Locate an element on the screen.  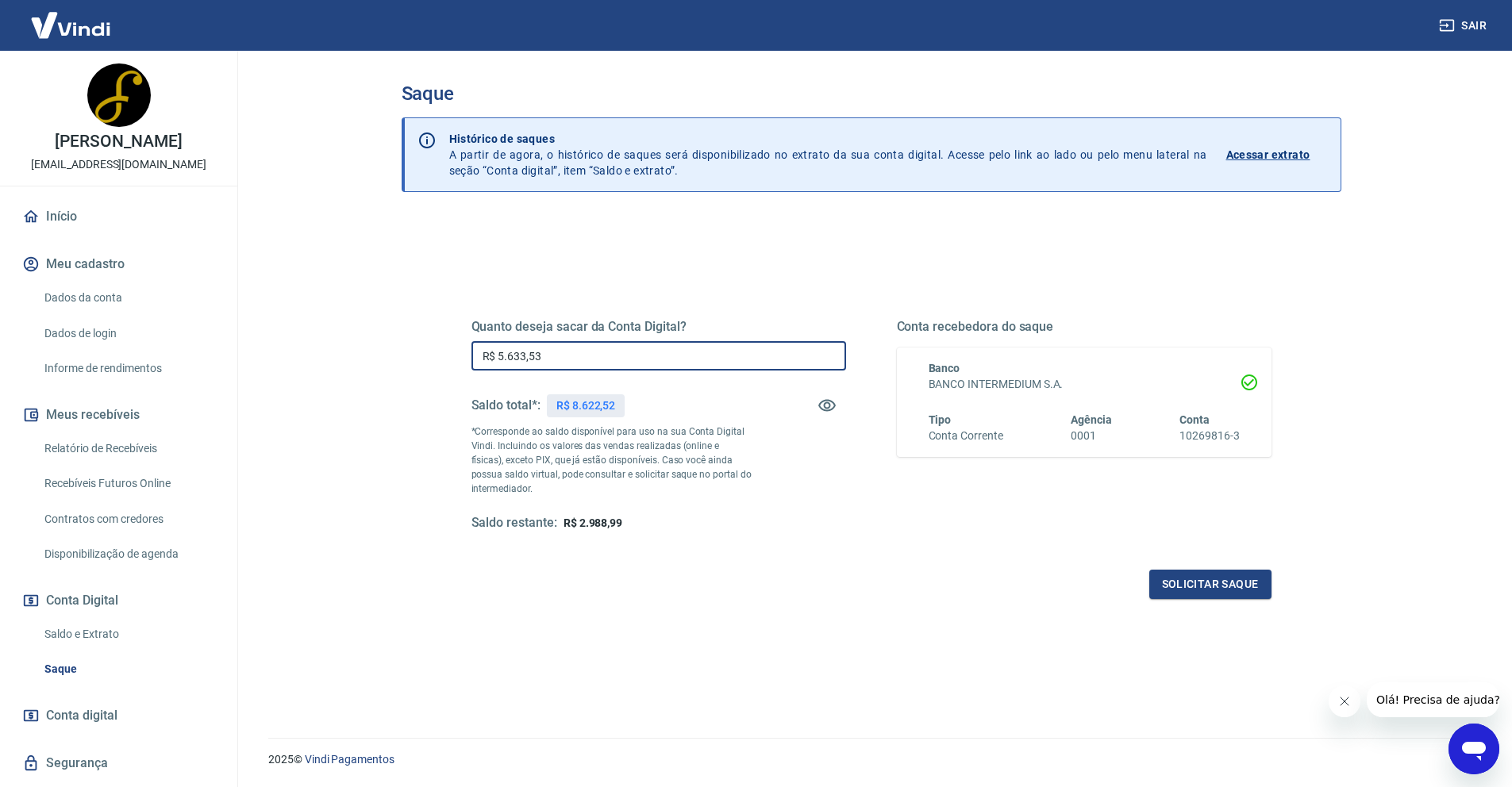
button: Conta Digital is located at coordinates (118, 600).